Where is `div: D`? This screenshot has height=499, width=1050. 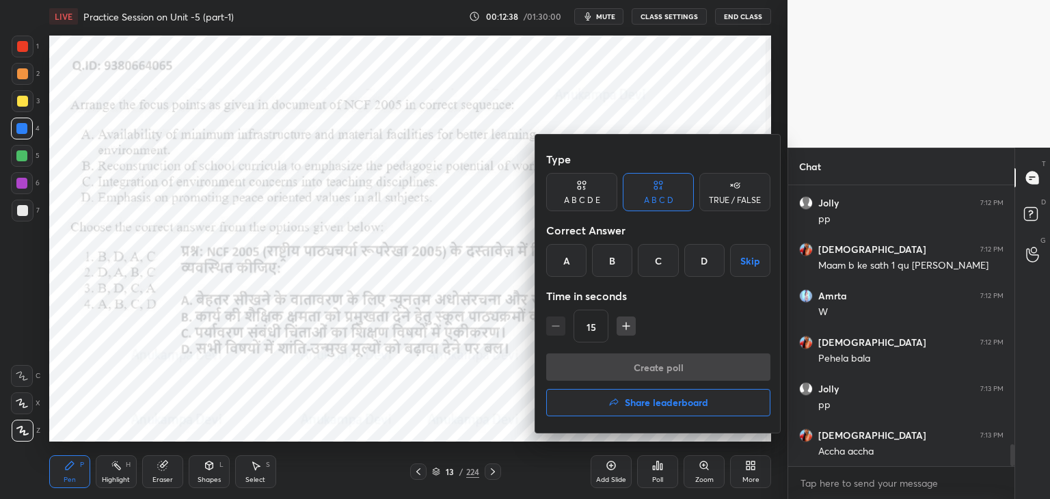
div: D is located at coordinates (704, 260).